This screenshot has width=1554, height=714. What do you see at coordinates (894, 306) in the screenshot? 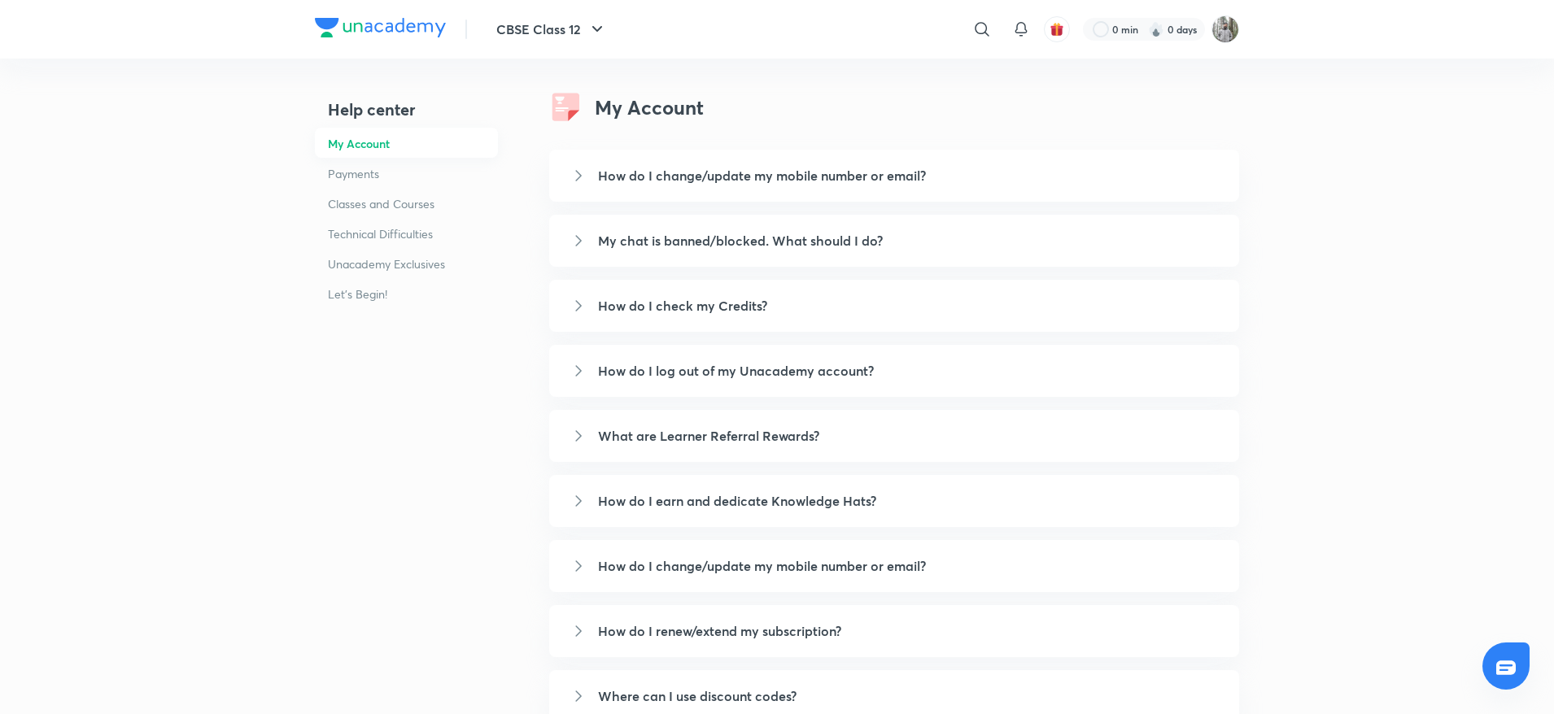
I see `a: How do I check my Credits?` at bounding box center [894, 306].